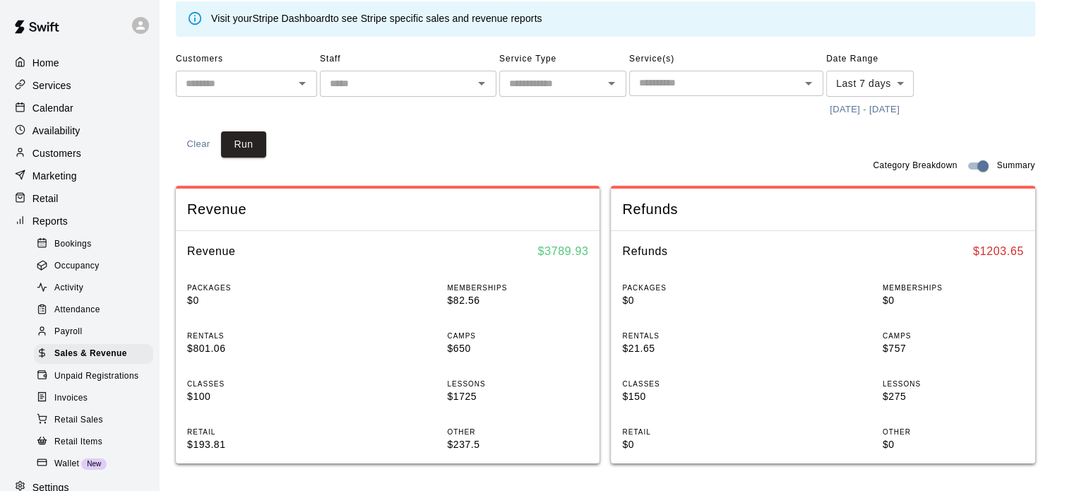  What do you see at coordinates (57, 153) in the screenshot?
I see `p: Customers` at bounding box center [57, 153].